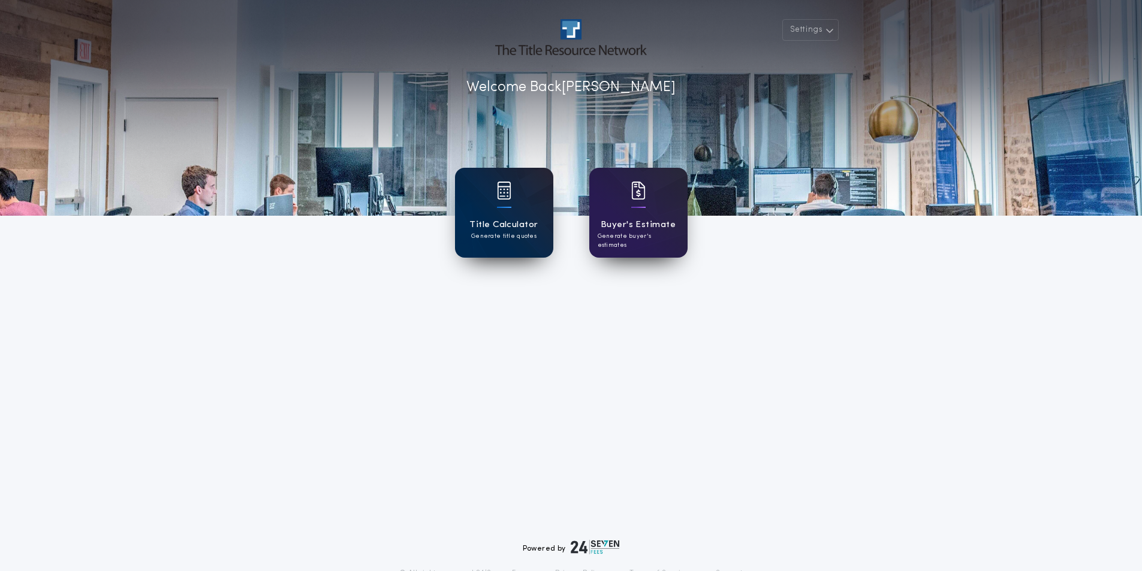 The height and width of the screenshot is (571, 1142). Describe the element at coordinates (503, 225) in the screenshot. I see `h1: Title Calculator` at that location.